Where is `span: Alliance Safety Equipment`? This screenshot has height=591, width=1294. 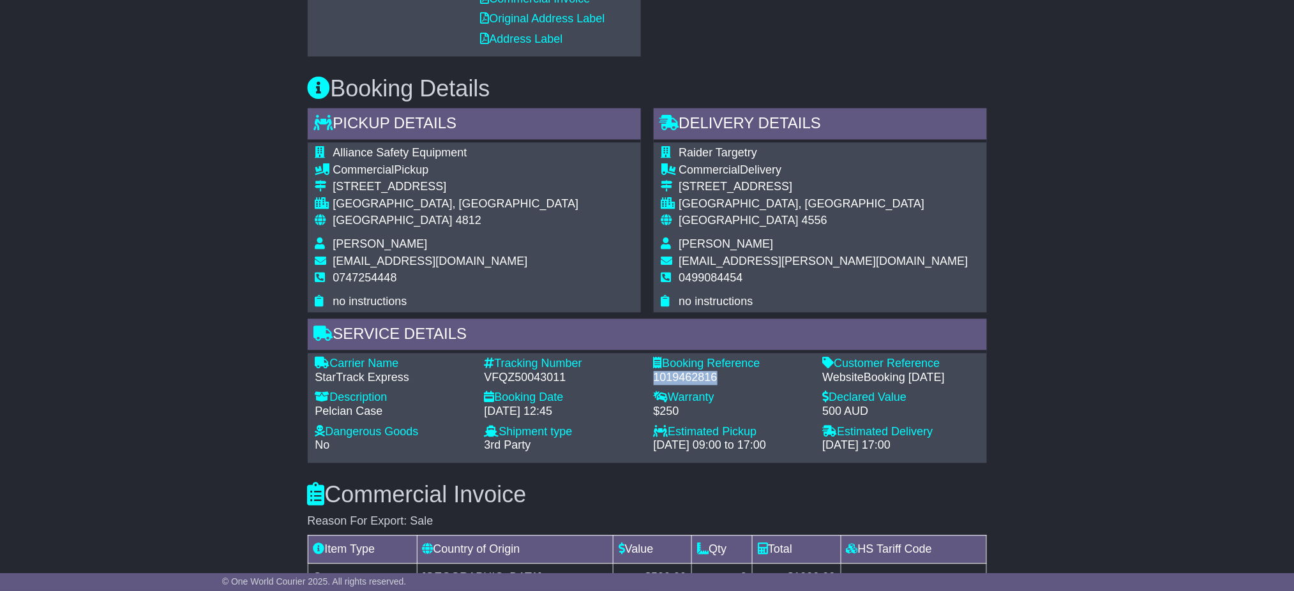
span: Alliance Safety Equipment is located at coordinates (400, 153).